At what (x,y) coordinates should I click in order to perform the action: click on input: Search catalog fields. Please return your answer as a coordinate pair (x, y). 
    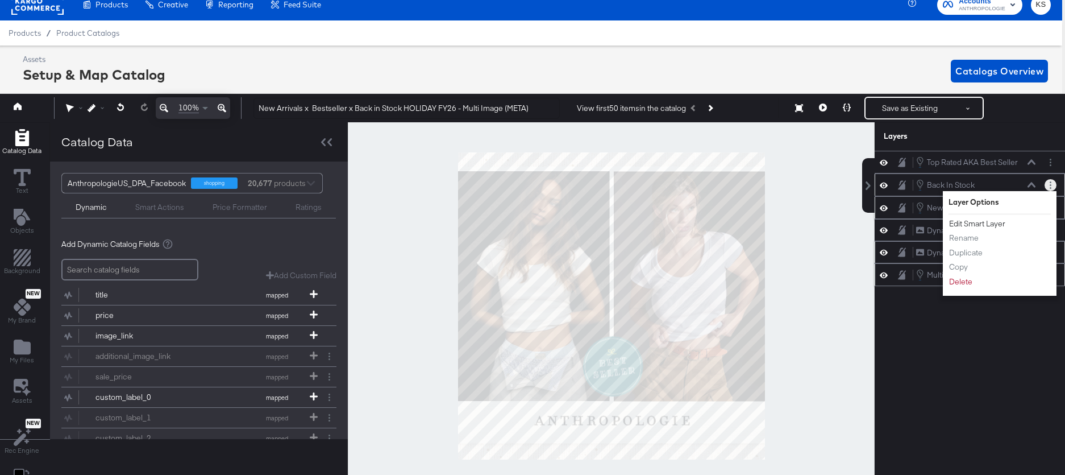
    Looking at the image, I should click on (130, 269).